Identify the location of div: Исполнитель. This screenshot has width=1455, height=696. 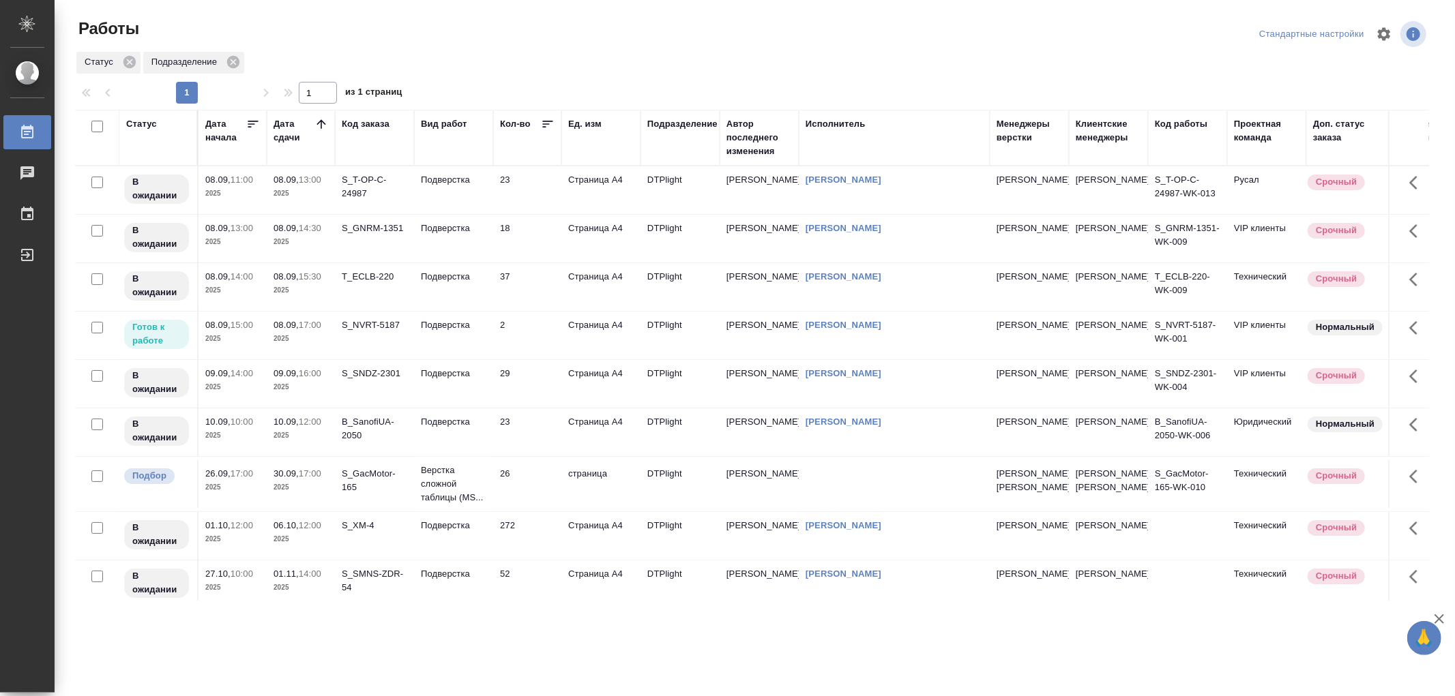
(836, 124).